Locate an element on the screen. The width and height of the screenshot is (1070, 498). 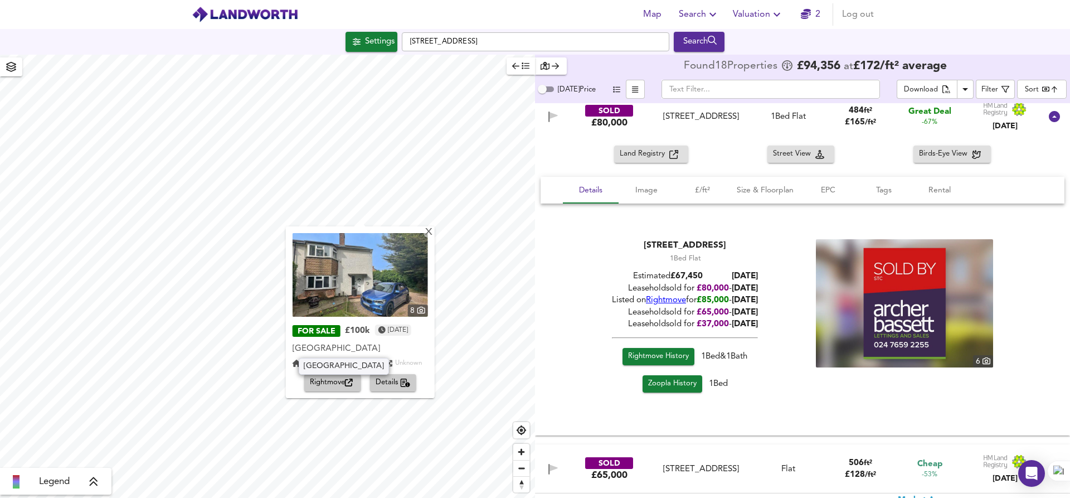
button: 2 is located at coordinates (810, 14).